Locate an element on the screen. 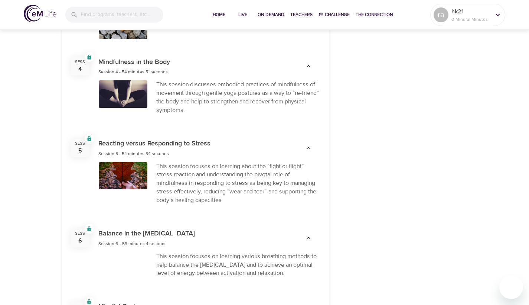  span: Live is located at coordinates (243, 14).